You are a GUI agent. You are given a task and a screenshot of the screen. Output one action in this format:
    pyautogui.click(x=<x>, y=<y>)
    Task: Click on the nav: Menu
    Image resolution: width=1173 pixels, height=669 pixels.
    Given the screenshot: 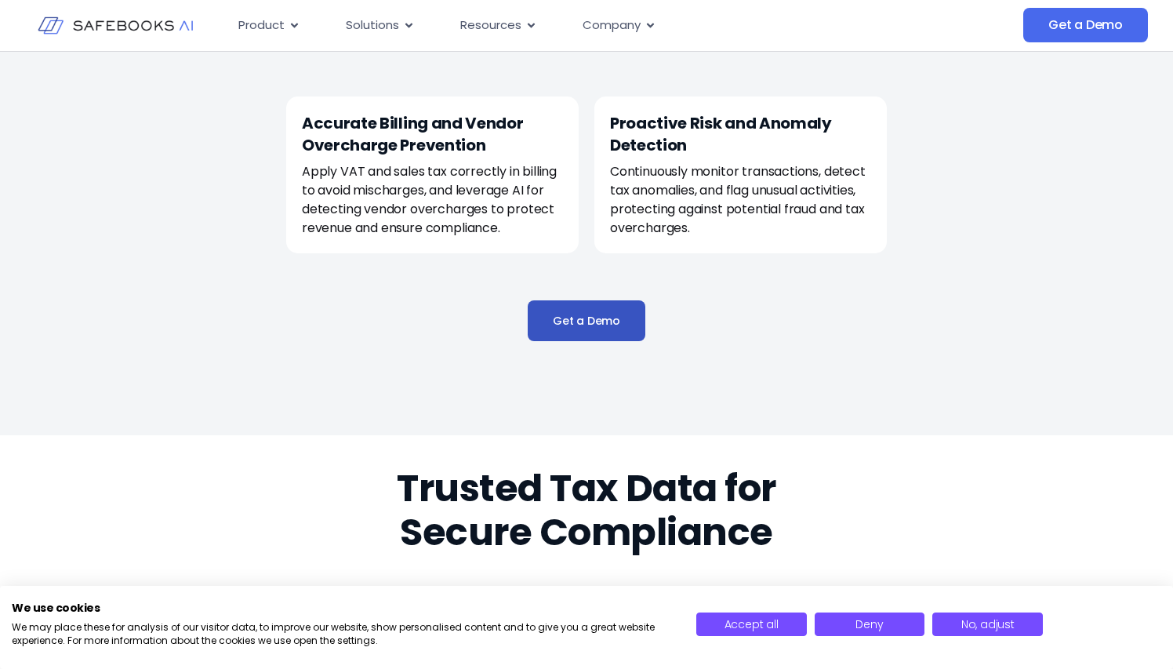 What is the action you would take?
    pyautogui.click(x=559, y=25)
    